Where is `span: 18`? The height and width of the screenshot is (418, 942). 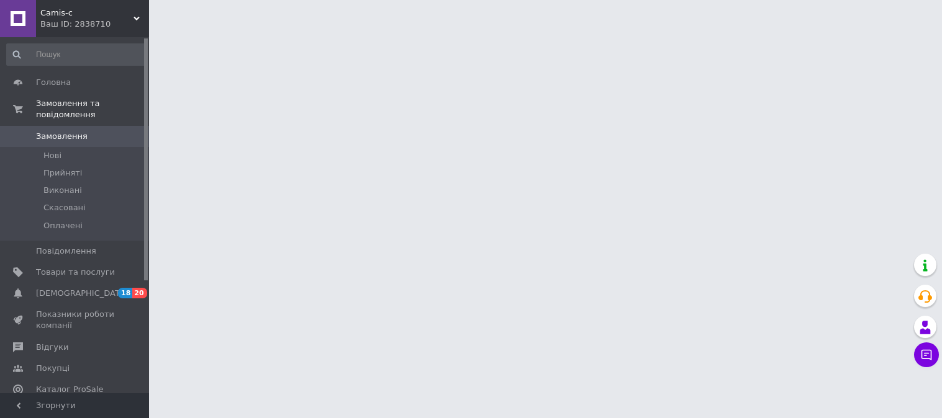
span: 18 is located at coordinates (125, 293).